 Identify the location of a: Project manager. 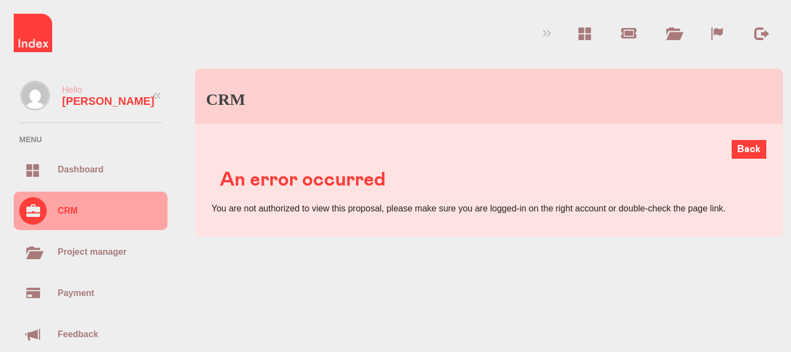
(91, 252).